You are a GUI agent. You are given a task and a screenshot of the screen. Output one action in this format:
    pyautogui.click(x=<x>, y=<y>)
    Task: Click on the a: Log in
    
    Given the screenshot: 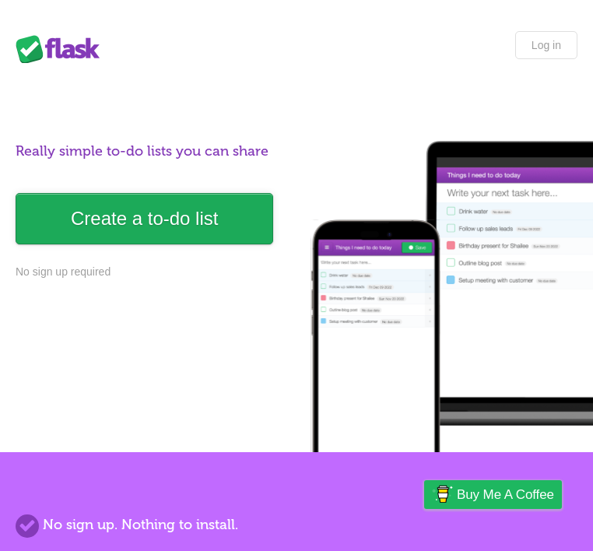 What is the action you would take?
    pyautogui.click(x=546, y=45)
    